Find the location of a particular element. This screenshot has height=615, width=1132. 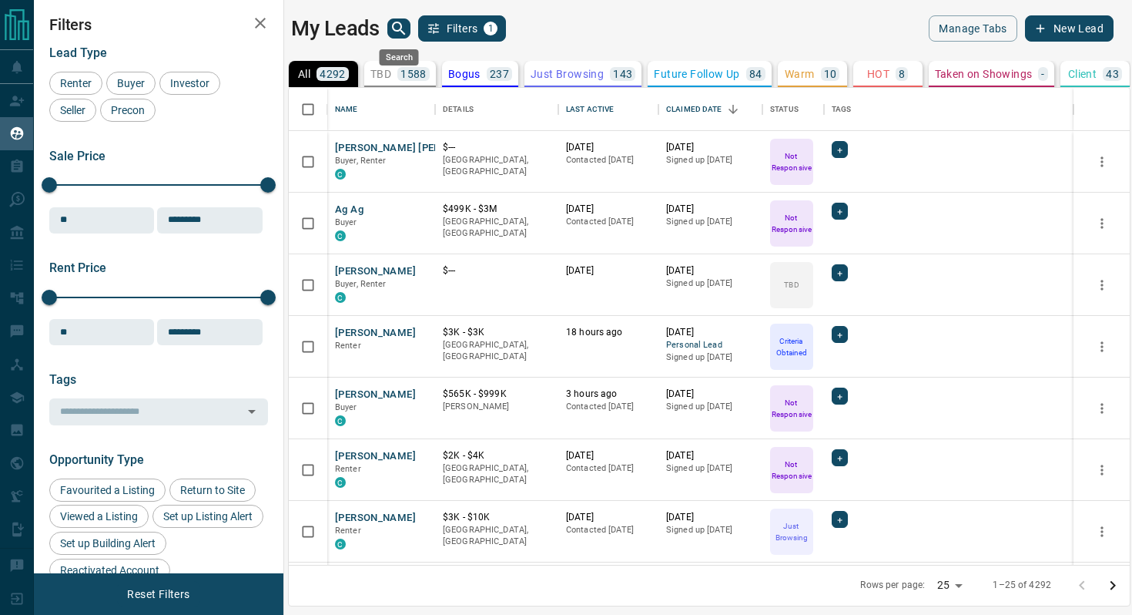

div: Set up Building Alert is located at coordinates (108, 543).